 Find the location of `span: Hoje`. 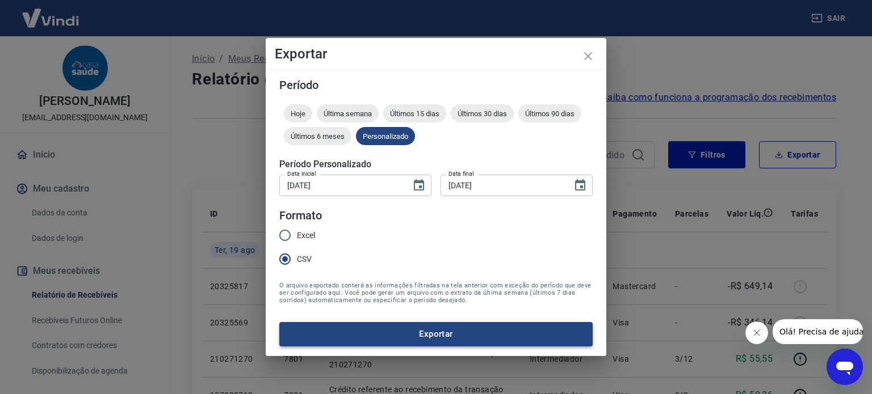

span: Hoje is located at coordinates (298, 113).